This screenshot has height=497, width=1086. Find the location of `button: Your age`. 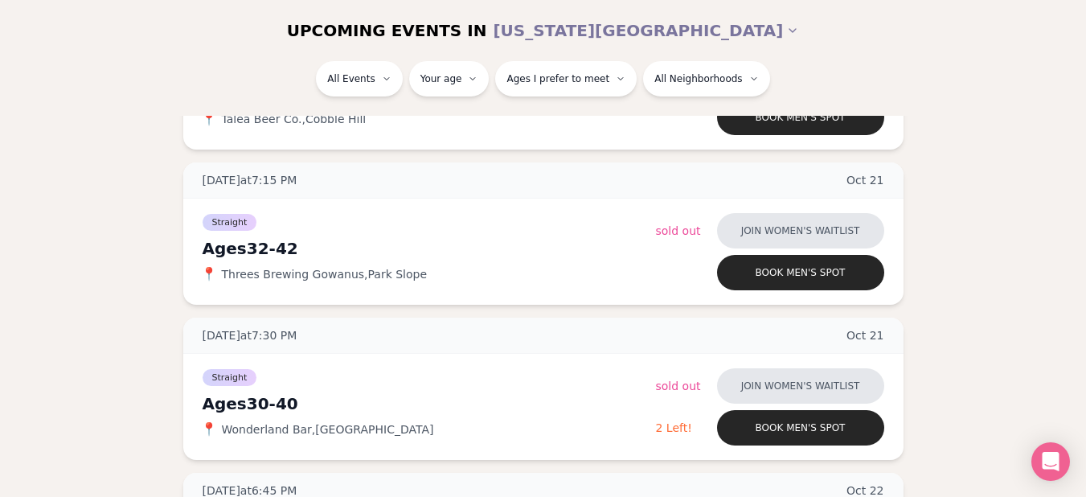

button: Your age is located at coordinates (450, 79).